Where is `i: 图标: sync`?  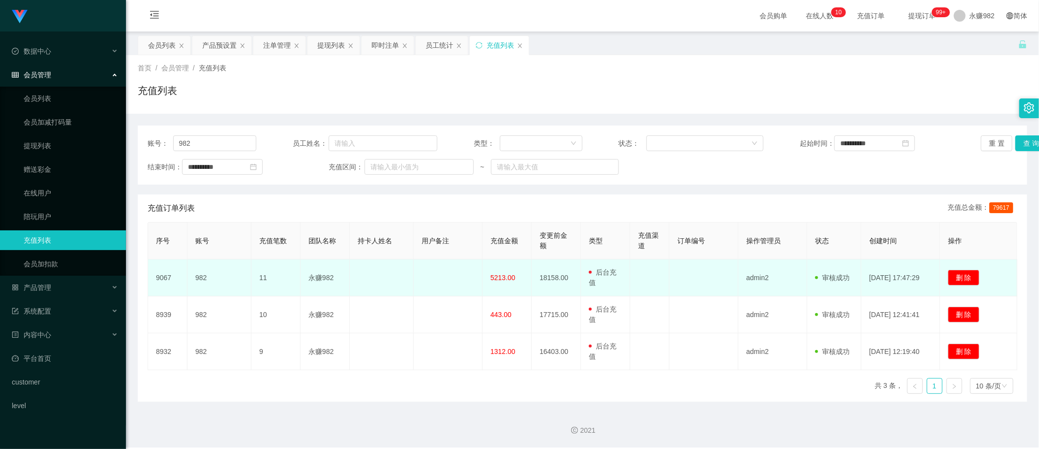 i: 图标: sync is located at coordinates (479, 45).